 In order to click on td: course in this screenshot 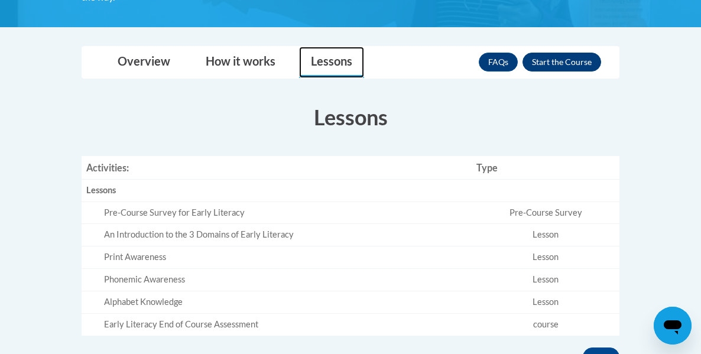, I will do `click(545, 324)`.